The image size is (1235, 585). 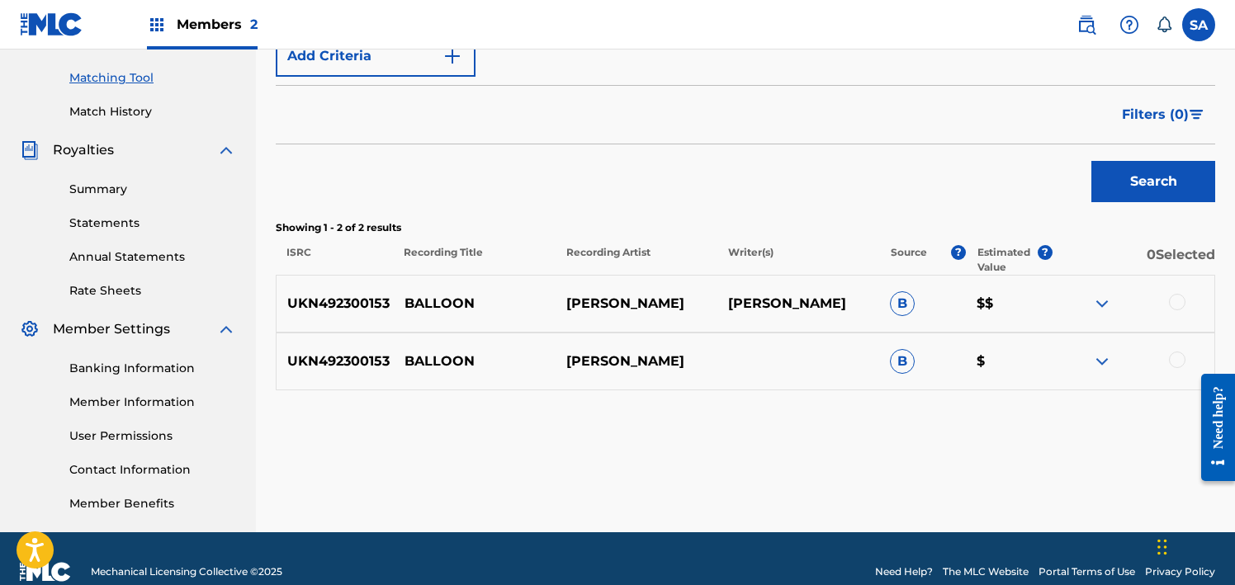 What do you see at coordinates (1129, 25) in the screenshot?
I see `img: help` at bounding box center [1129, 25].